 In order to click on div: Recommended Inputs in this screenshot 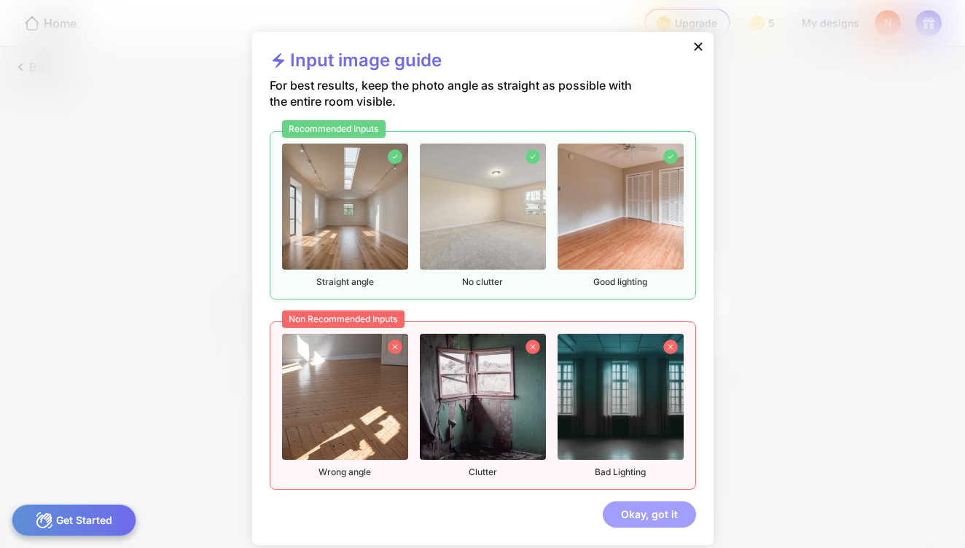, I will do `click(334, 129)`.